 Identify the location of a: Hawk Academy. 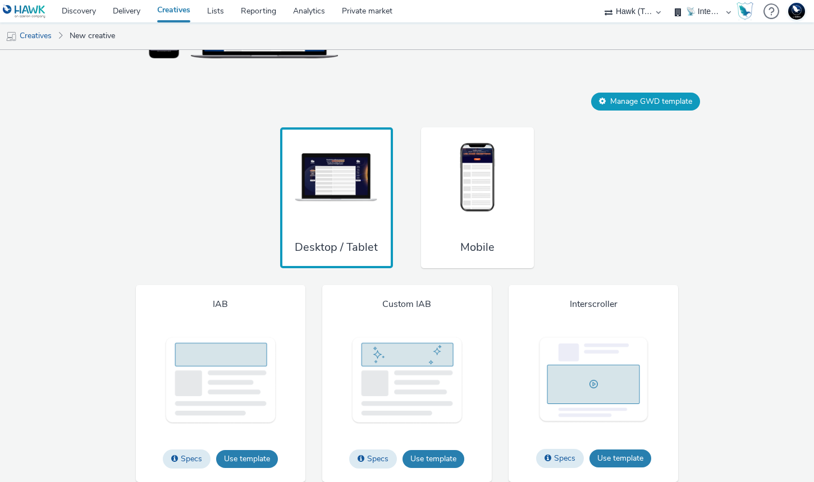
(747, 11).